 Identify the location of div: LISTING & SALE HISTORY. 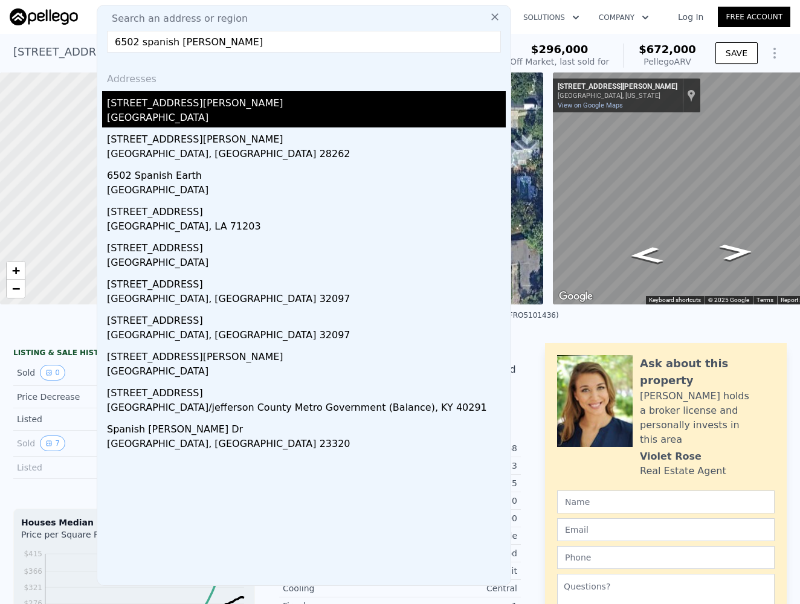
(134, 354).